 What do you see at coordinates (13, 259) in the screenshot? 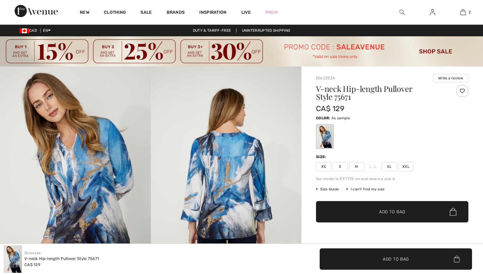
I see `img: V-Neck Hip-Length Pullover Style 75671` at bounding box center [13, 259].